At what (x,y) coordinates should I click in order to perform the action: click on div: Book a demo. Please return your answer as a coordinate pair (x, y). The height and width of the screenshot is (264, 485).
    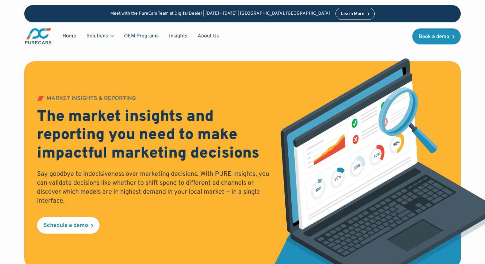
    Looking at the image, I should click on (434, 37).